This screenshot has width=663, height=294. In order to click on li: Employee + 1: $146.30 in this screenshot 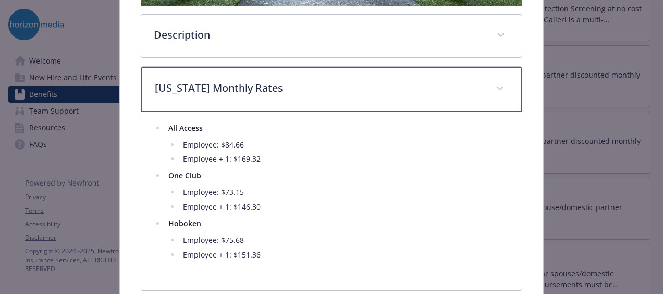, I will do `click(344, 207)`.